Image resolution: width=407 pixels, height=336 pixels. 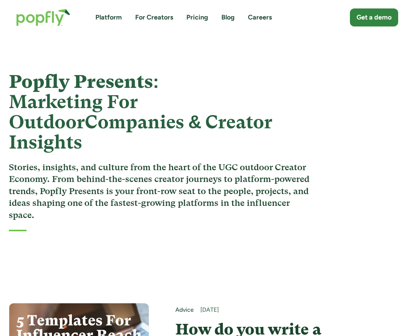 What do you see at coordinates (184, 310) in the screenshot?
I see `div: Advice` at bounding box center [184, 310].